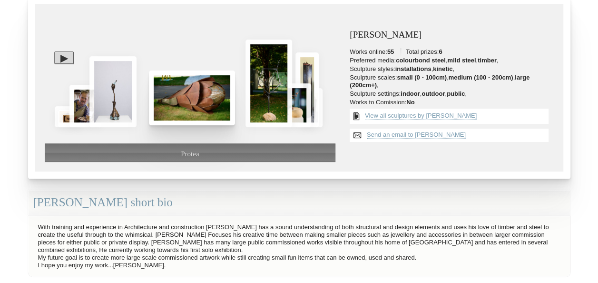 Image resolution: width=598 pixels, height=283 pixels. I want to click on li: Works to Comission:, so click(451, 102).